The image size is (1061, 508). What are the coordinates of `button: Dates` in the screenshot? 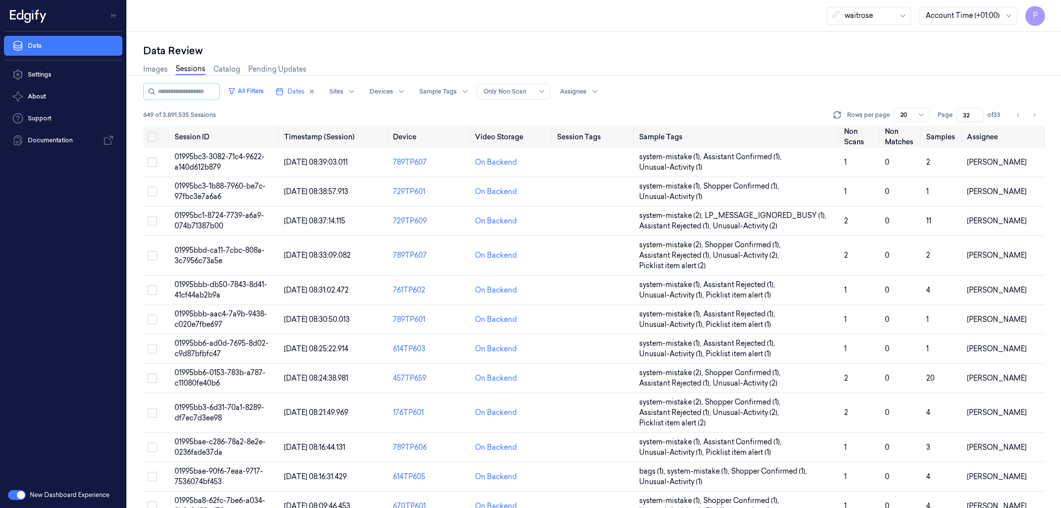 It's located at (296, 92).